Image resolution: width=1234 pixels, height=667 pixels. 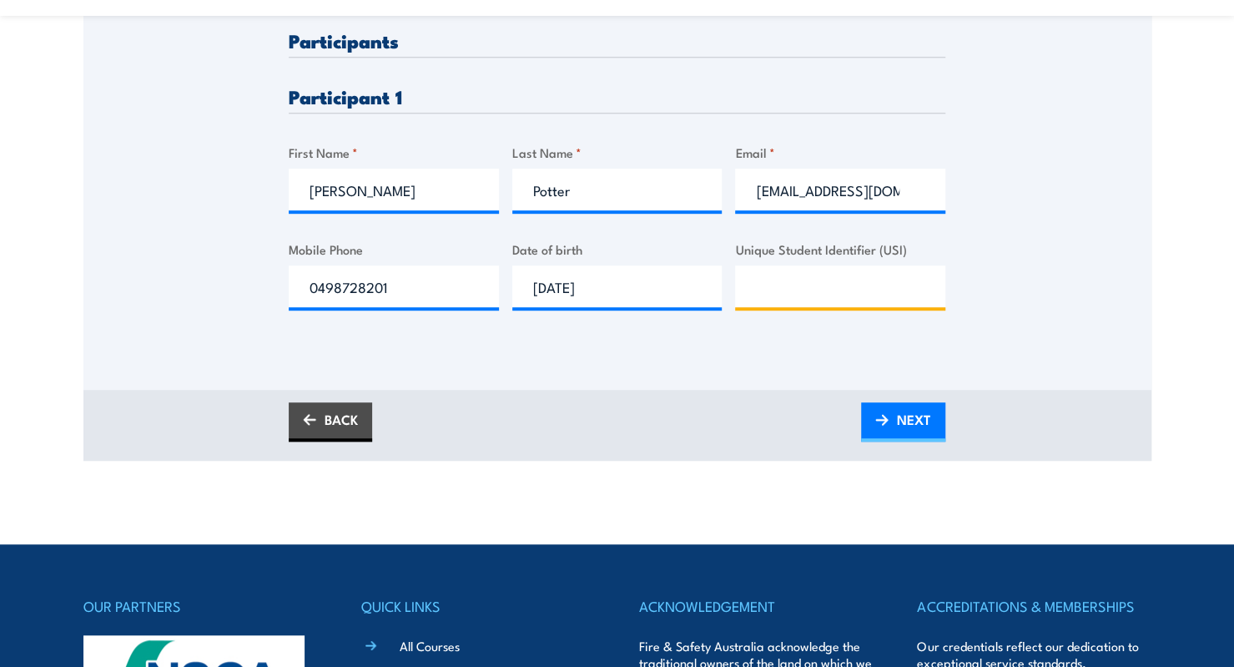 I want to click on label: Email, so click(x=840, y=152).